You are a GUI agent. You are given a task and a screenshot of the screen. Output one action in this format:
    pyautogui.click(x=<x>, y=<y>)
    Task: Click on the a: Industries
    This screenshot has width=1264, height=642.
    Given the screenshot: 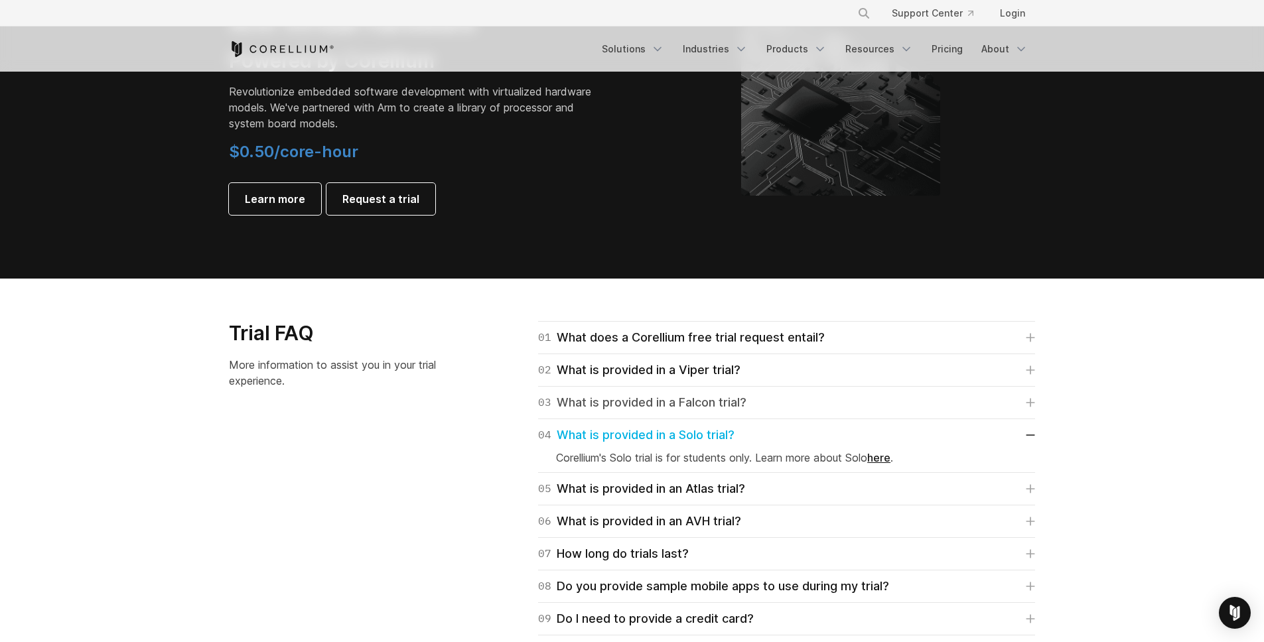 What is the action you would take?
    pyautogui.click(x=715, y=49)
    